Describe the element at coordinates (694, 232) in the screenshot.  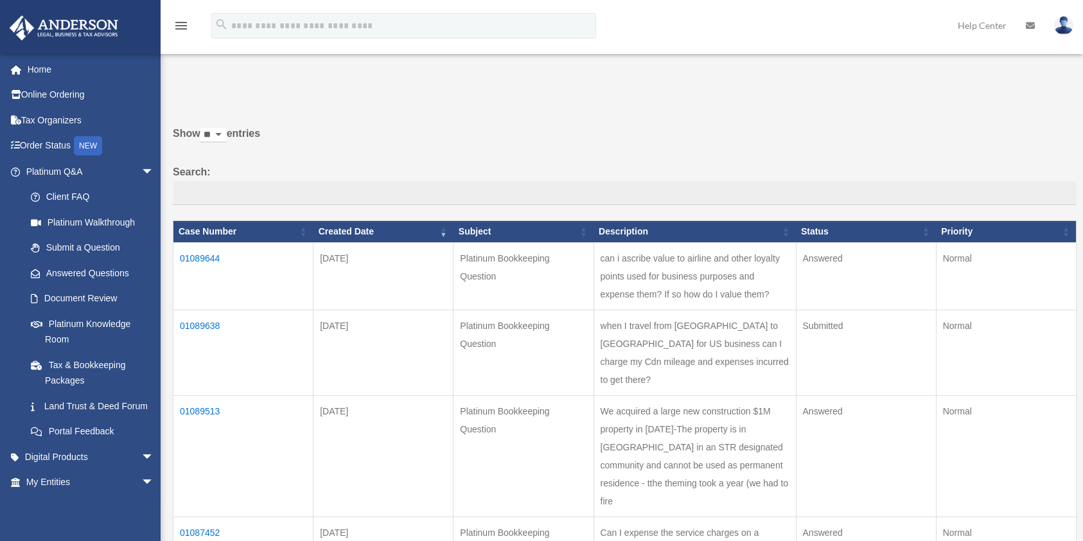
I see `th: Description: activate to sort column ascending` at that location.